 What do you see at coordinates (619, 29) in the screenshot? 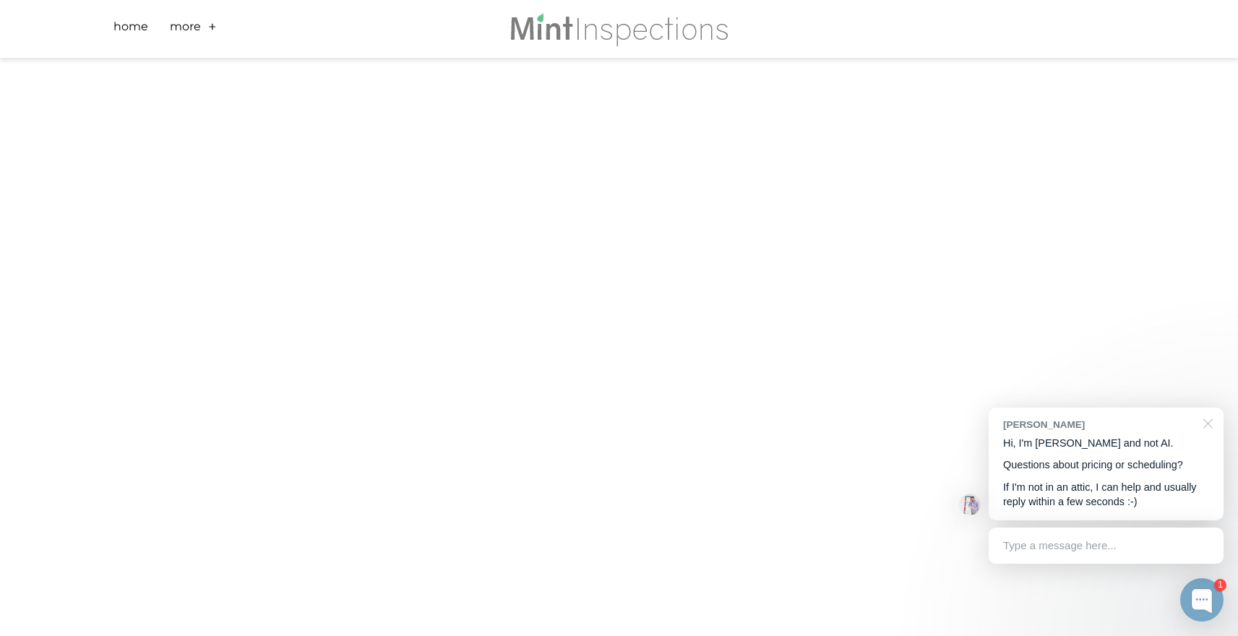
I see `img: Mint Inspections` at bounding box center [619, 29].